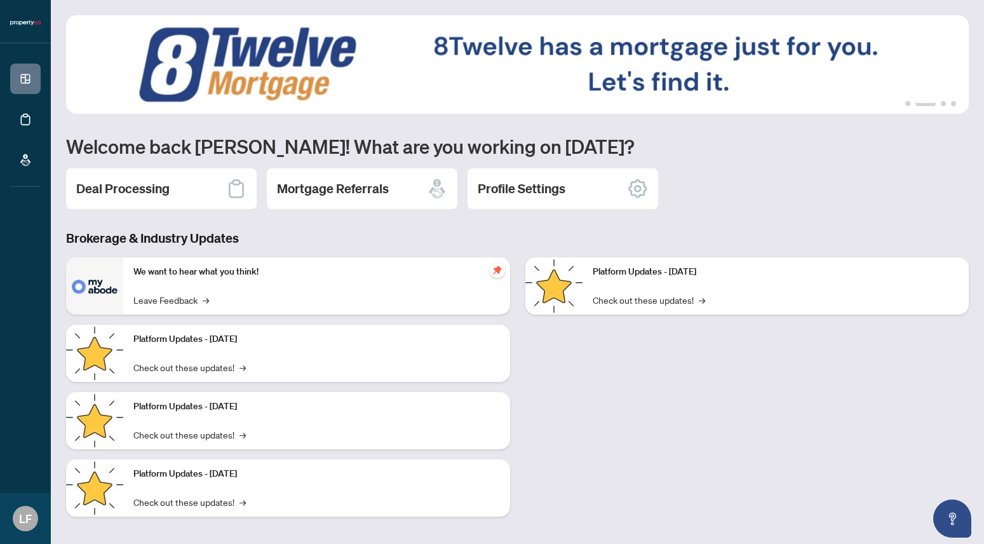  I want to click on img: Slide 1, so click(517, 64).